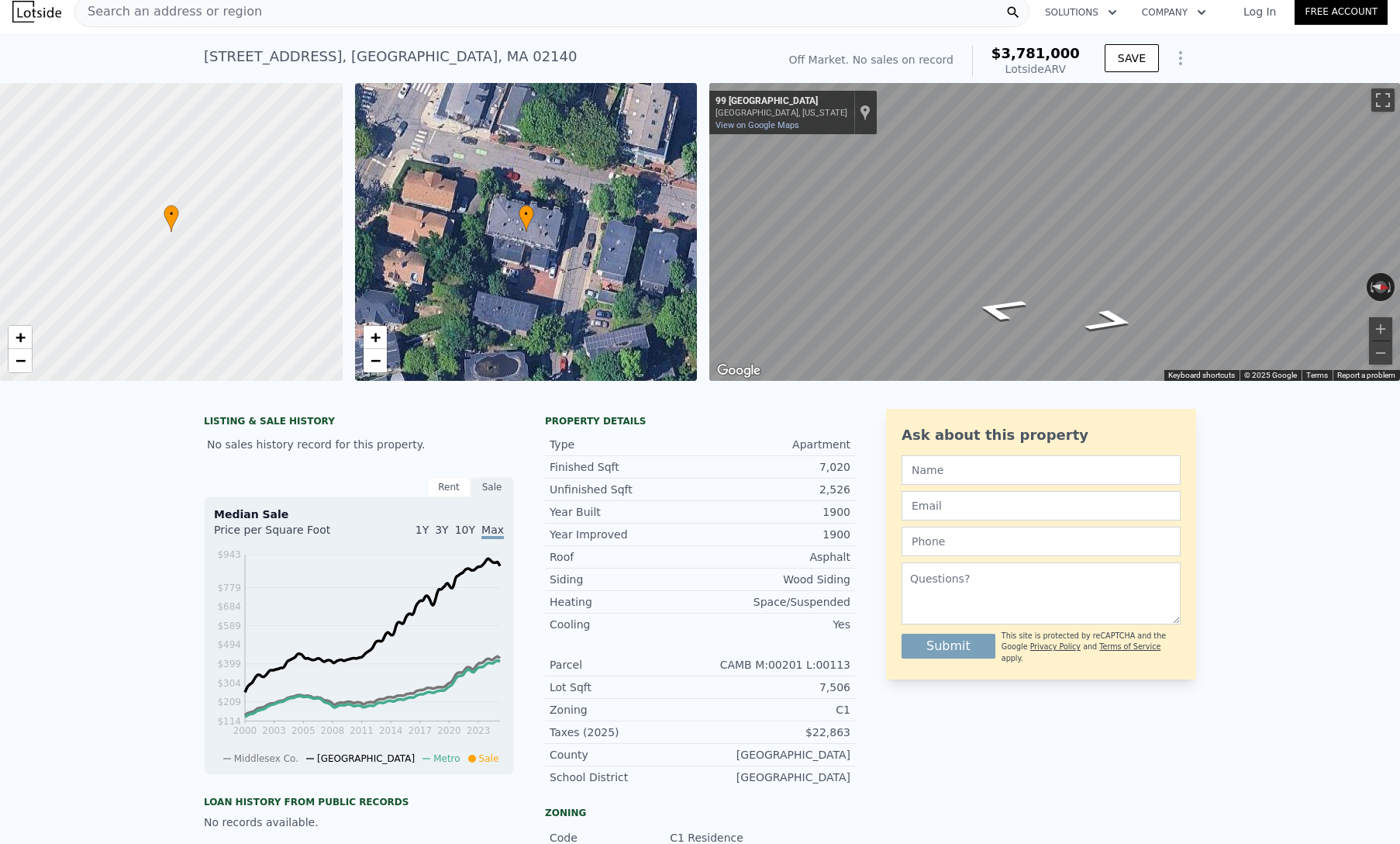 This screenshot has width=1400, height=844. I want to click on a: Log In, so click(1260, 12).